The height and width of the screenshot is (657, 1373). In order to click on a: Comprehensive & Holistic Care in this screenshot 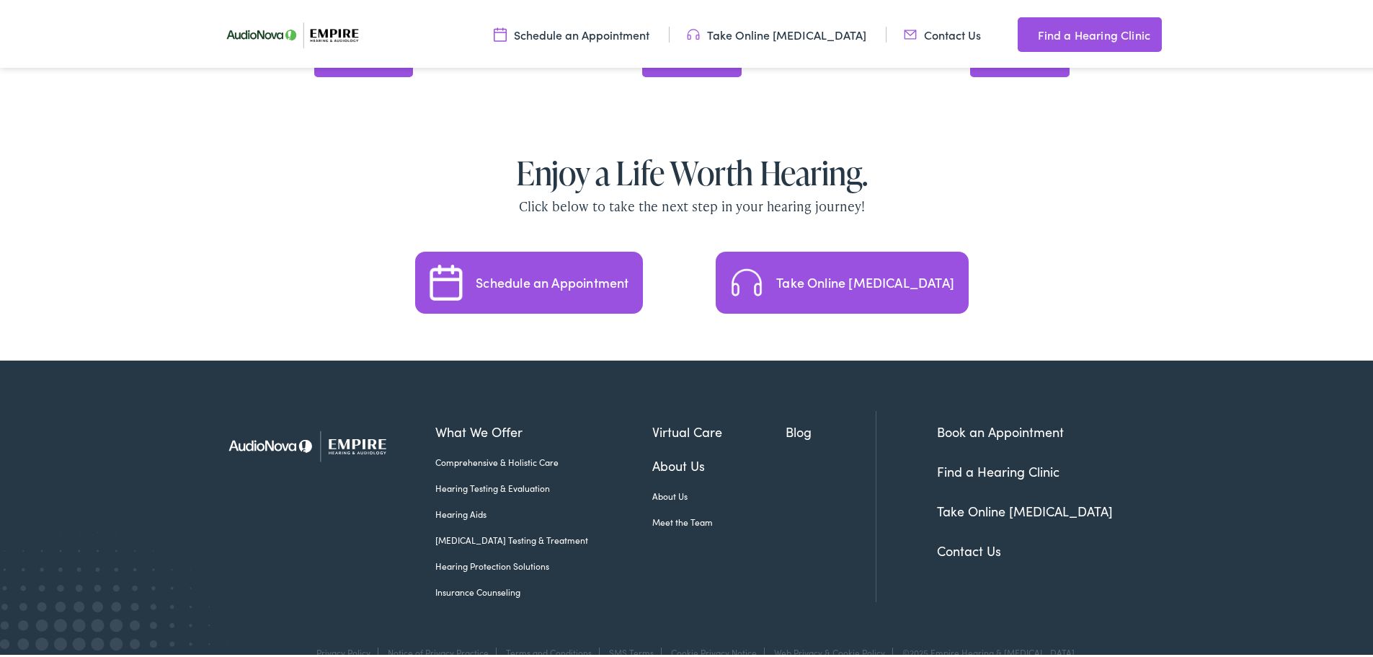, I will do `click(543, 459)`.